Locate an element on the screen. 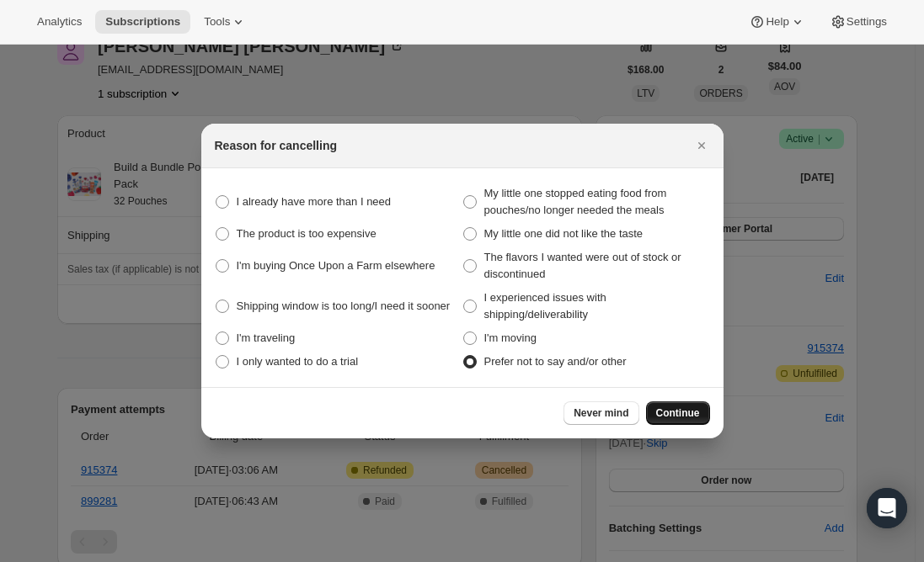 The width and height of the screenshot is (924, 562). span: Subscriptions is located at coordinates (142, 22).